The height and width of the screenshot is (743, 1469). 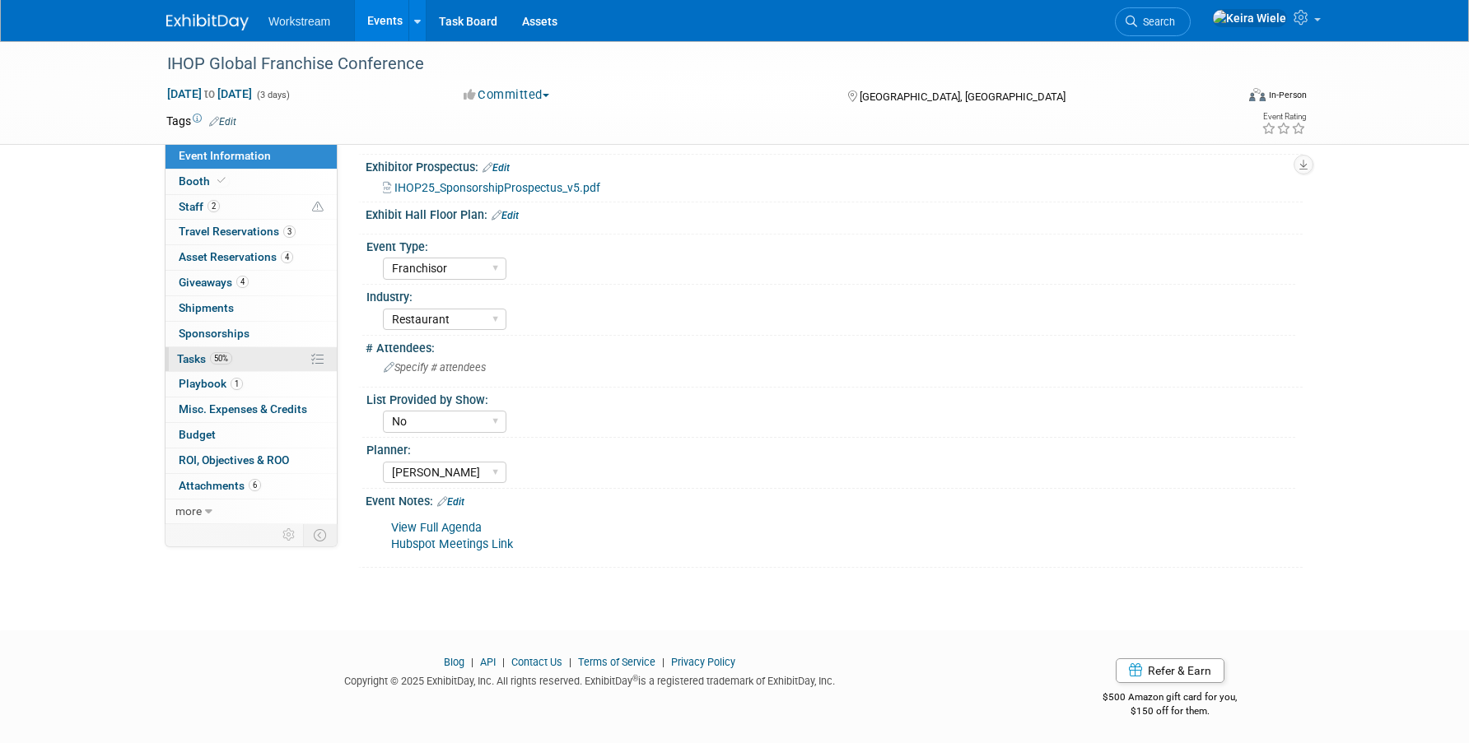 I want to click on div: Planner:, so click(x=831, y=448).